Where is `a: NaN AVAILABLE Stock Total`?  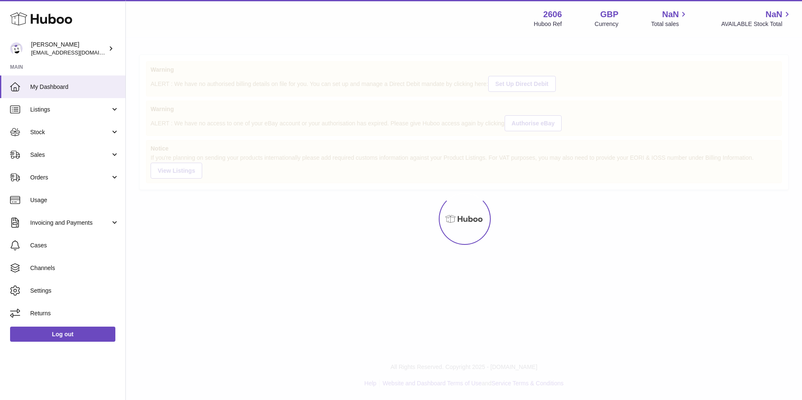
a: NaN AVAILABLE Stock Total is located at coordinates (756, 18).